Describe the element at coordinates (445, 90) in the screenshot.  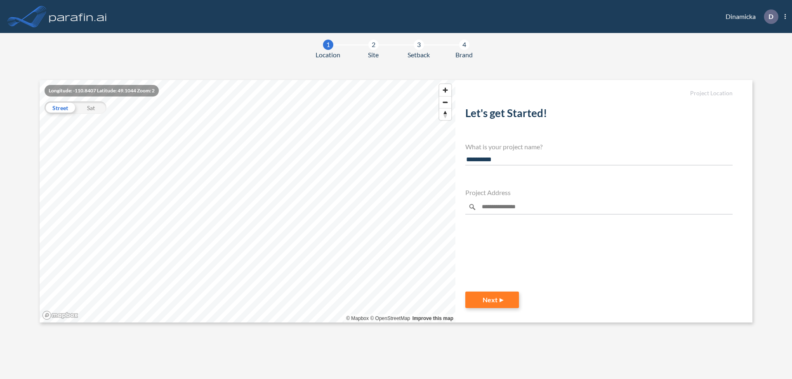
I see `span: Zoom in` at that location.